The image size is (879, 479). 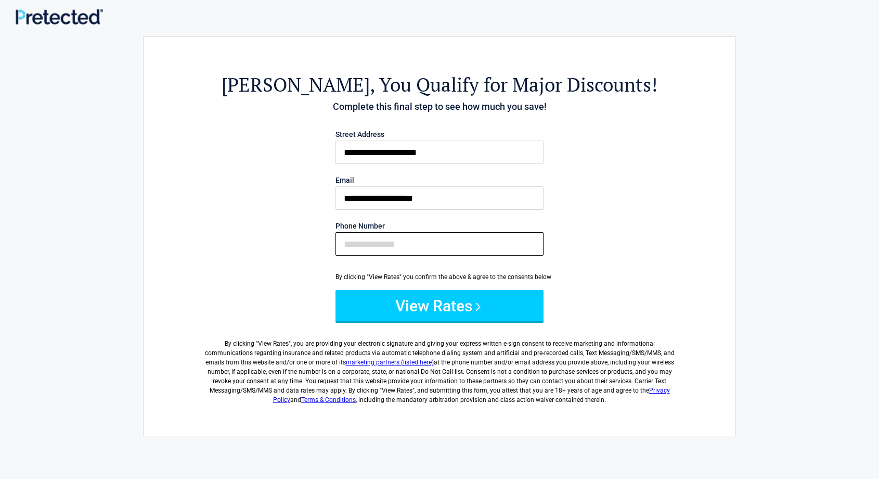 What do you see at coordinates (440, 226) in the screenshot?
I see `label: Phone Number` at bounding box center [440, 226].